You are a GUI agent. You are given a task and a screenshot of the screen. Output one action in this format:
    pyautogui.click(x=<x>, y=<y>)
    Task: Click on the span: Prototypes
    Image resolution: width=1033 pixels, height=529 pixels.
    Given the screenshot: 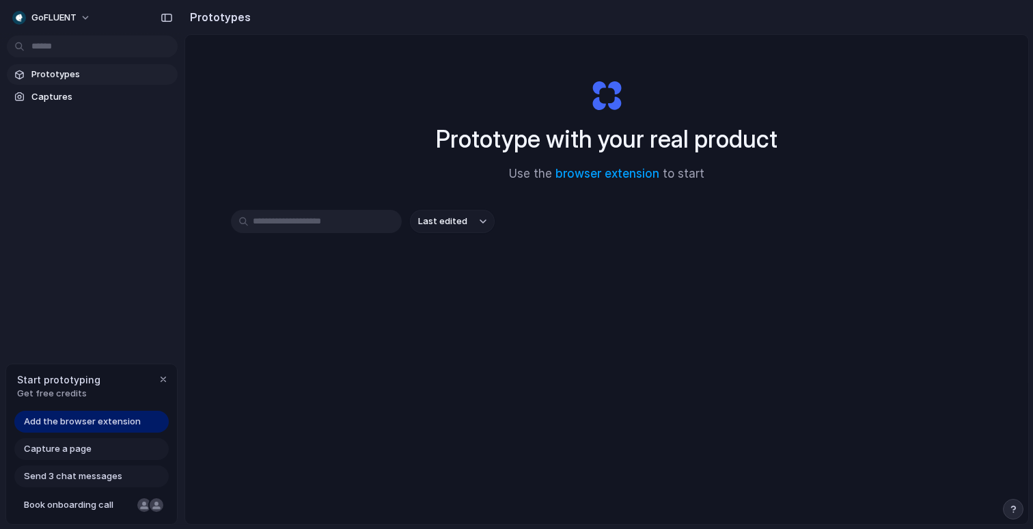 What is the action you would take?
    pyautogui.click(x=102, y=74)
    